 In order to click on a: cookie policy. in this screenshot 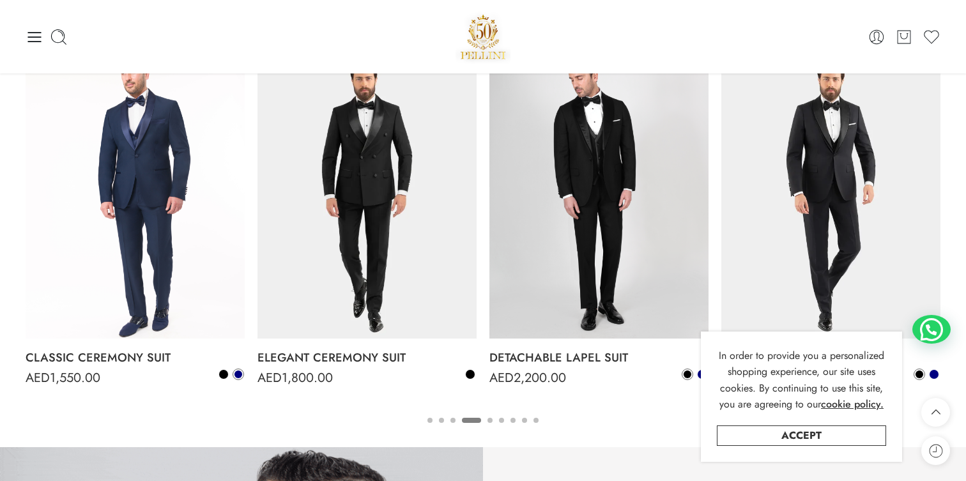, I will do `click(852, 404)`.